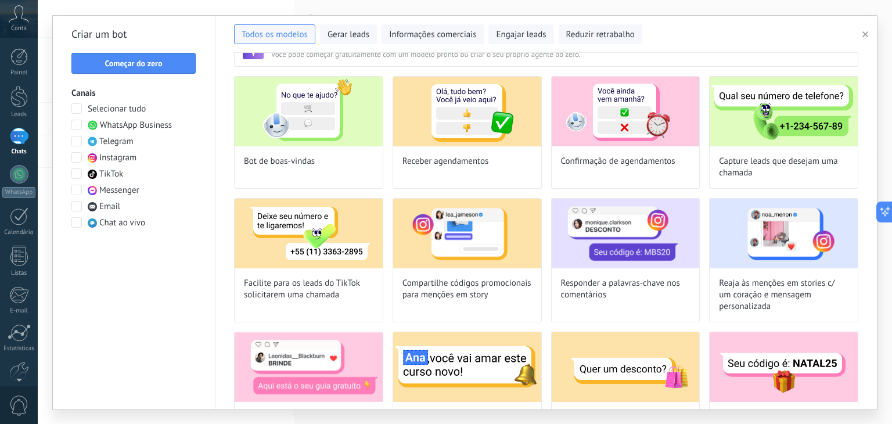  What do you see at coordinates (111, 174) in the screenshot?
I see `span: TikTok` at bounding box center [111, 174].